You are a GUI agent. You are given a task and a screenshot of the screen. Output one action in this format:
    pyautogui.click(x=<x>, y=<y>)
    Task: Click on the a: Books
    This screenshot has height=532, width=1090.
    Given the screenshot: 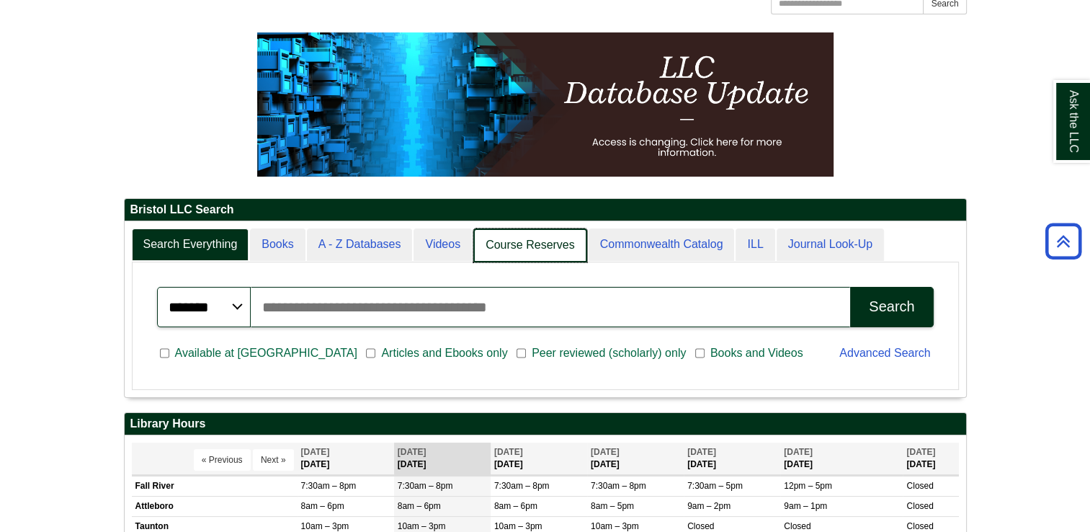 What is the action you would take?
    pyautogui.click(x=277, y=244)
    